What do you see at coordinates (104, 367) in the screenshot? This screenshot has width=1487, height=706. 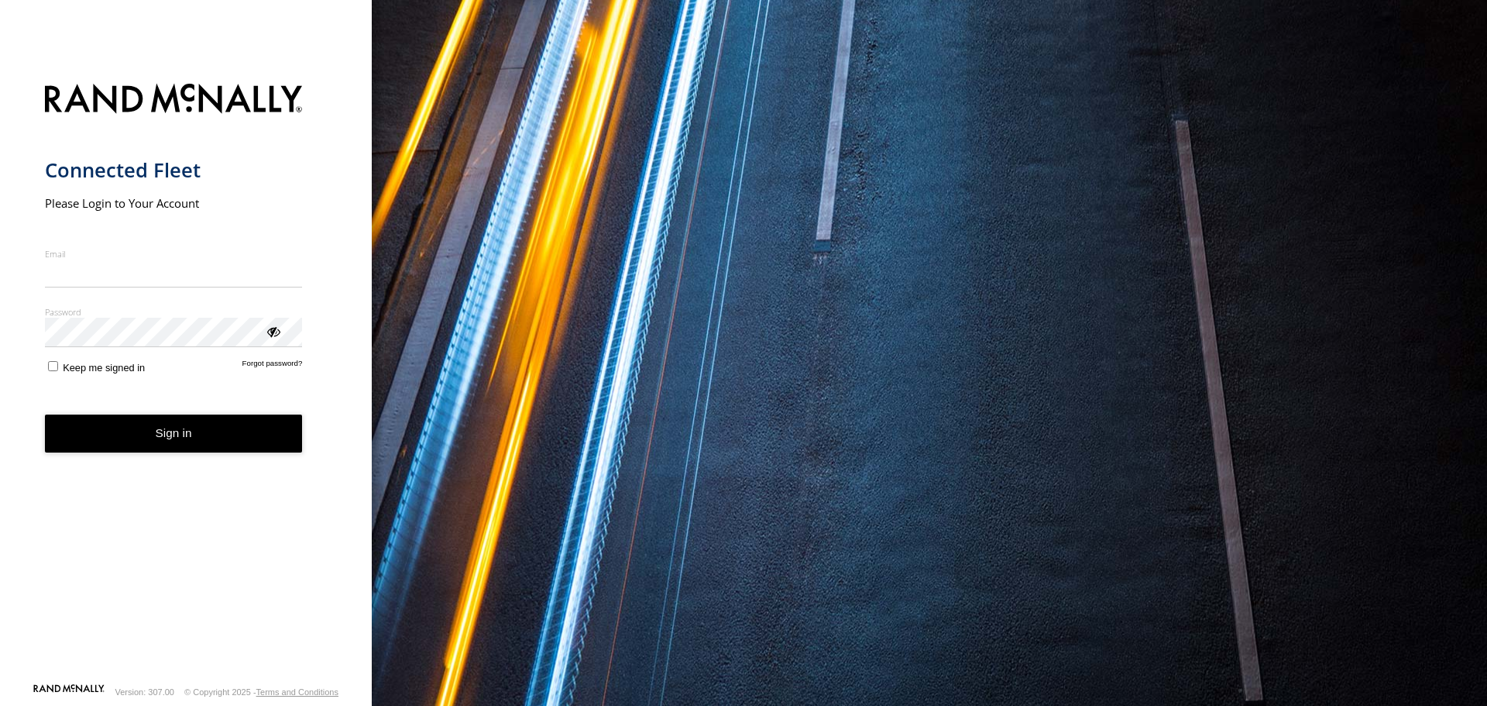 I see `span: Keep me signed in` at bounding box center [104, 367].